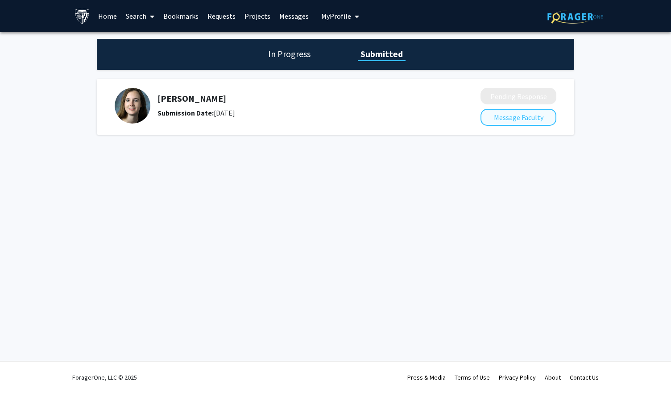 This screenshot has height=393, width=671. Describe the element at coordinates (181, 16) in the screenshot. I see `a: Bookmarks` at that location.